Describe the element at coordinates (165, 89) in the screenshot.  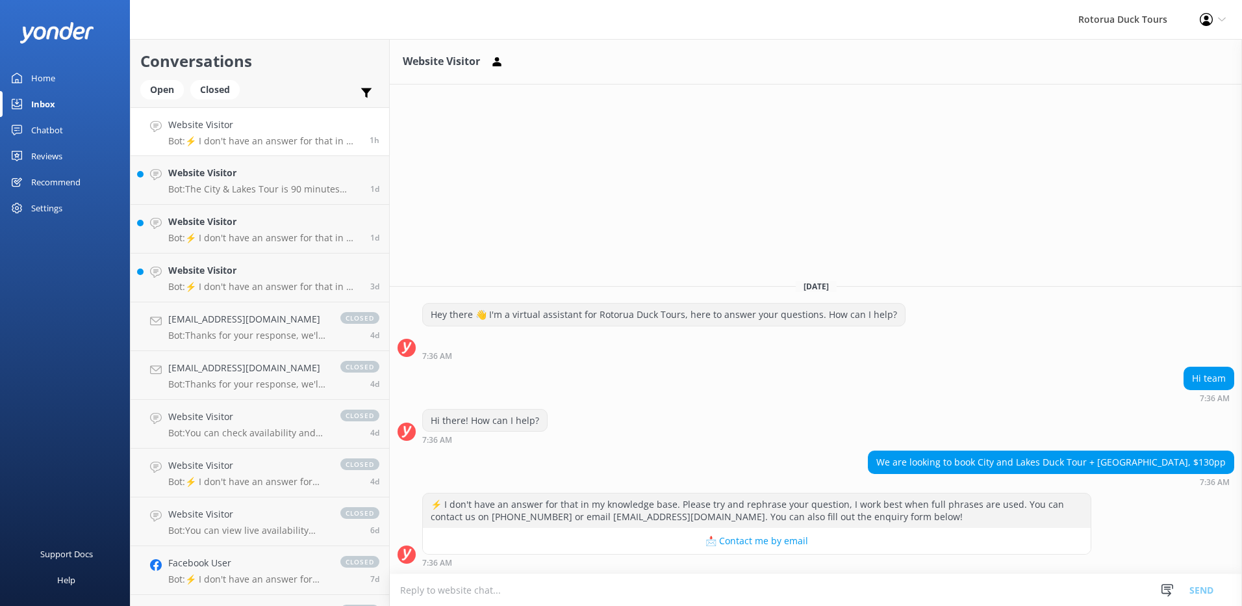
I see `a: Open` at that location.